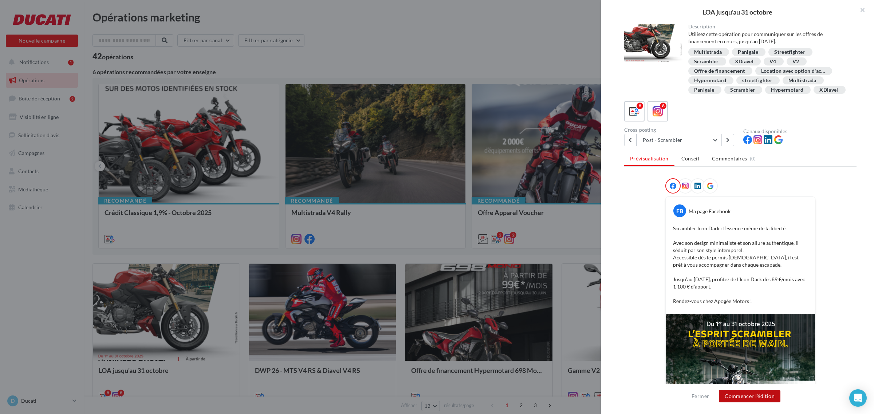 This screenshot has width=874, height=414. Describe the element at coordinates (690, 158) in the screenshot. I see `span: Conseil` at that location.